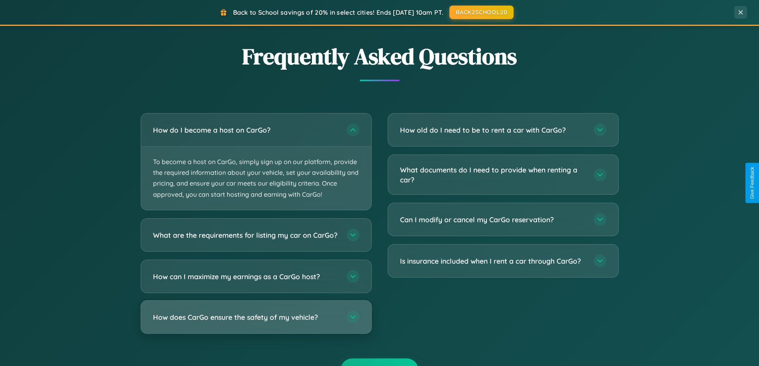  Describe the element at coordinates (246, 317) in the screenshot. I see `h3: How does CarGo ensure the safety of my vehicle?` at that location.